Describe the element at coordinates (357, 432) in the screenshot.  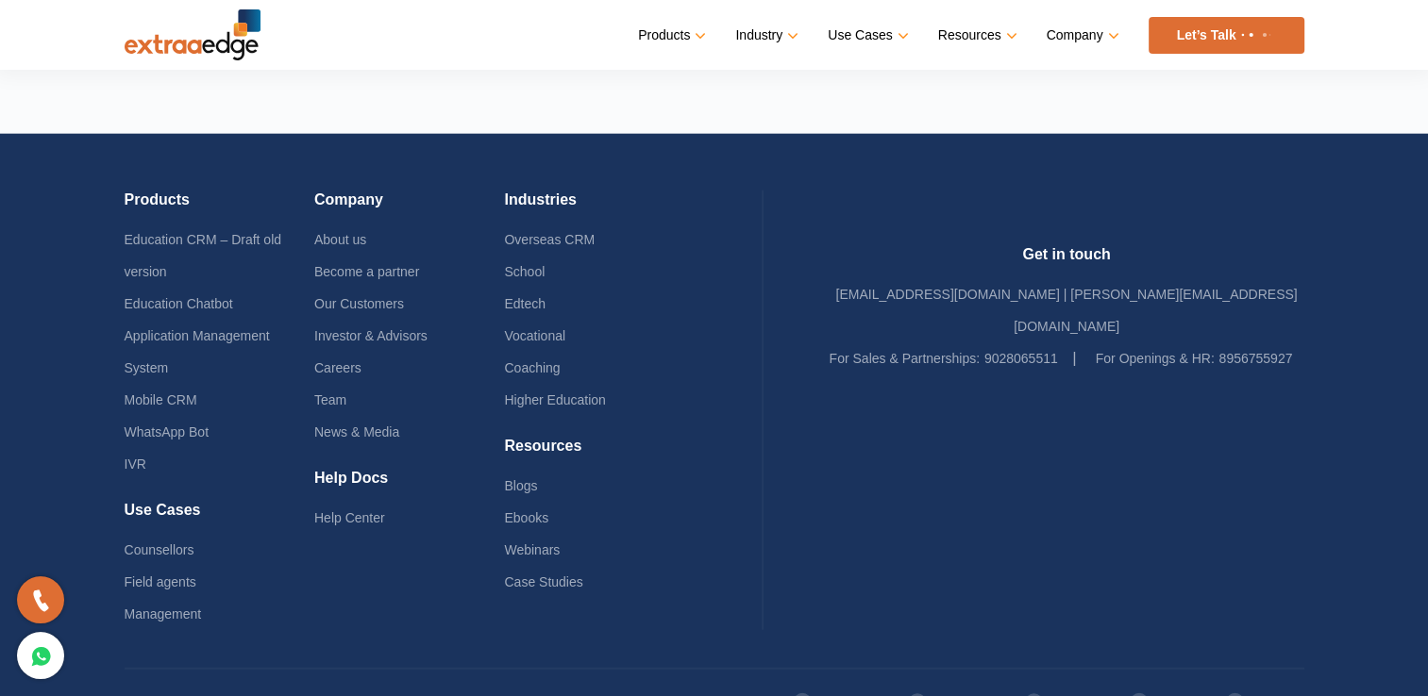
I see `a: News & Media` at that location.